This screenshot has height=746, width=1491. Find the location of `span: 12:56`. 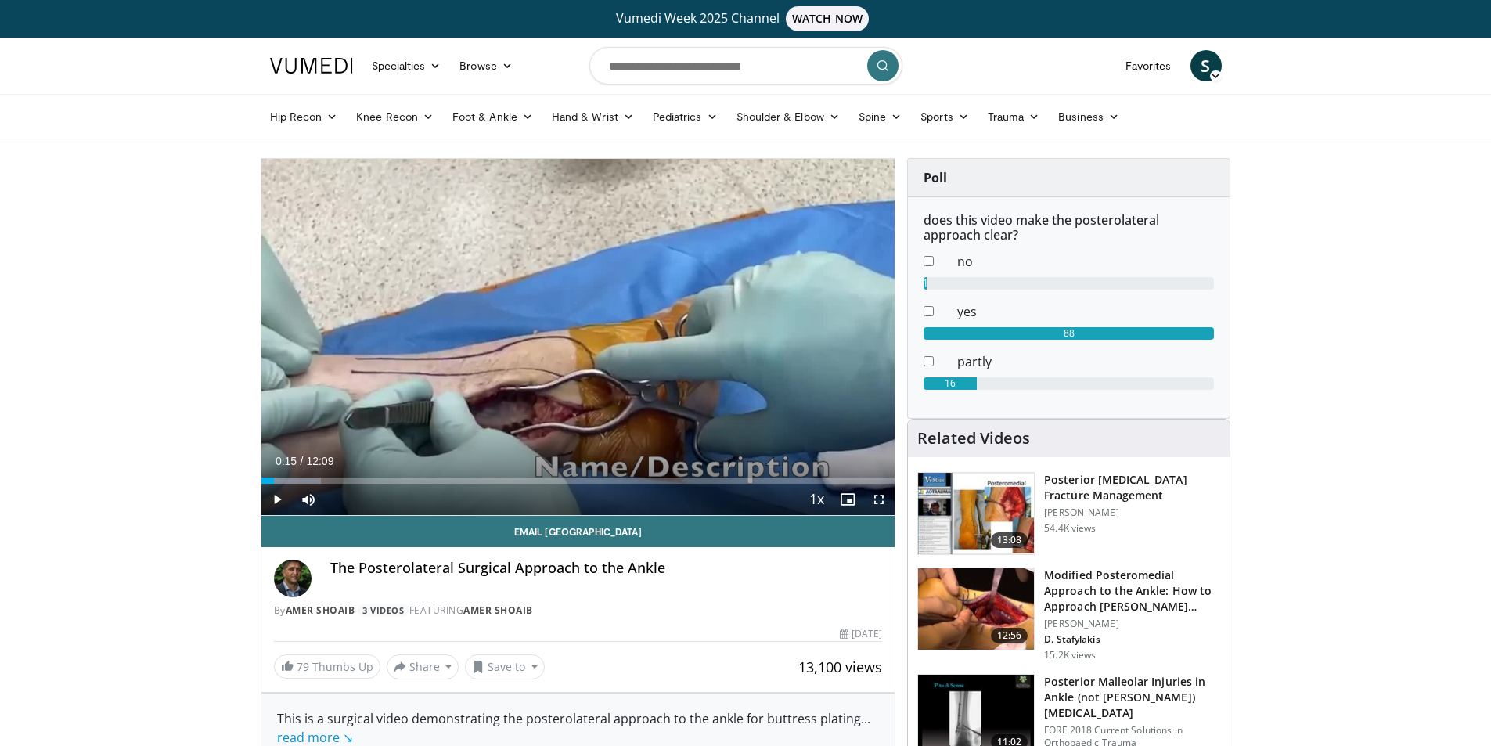

span: 12:56 is located at coordinates (1010, 636).